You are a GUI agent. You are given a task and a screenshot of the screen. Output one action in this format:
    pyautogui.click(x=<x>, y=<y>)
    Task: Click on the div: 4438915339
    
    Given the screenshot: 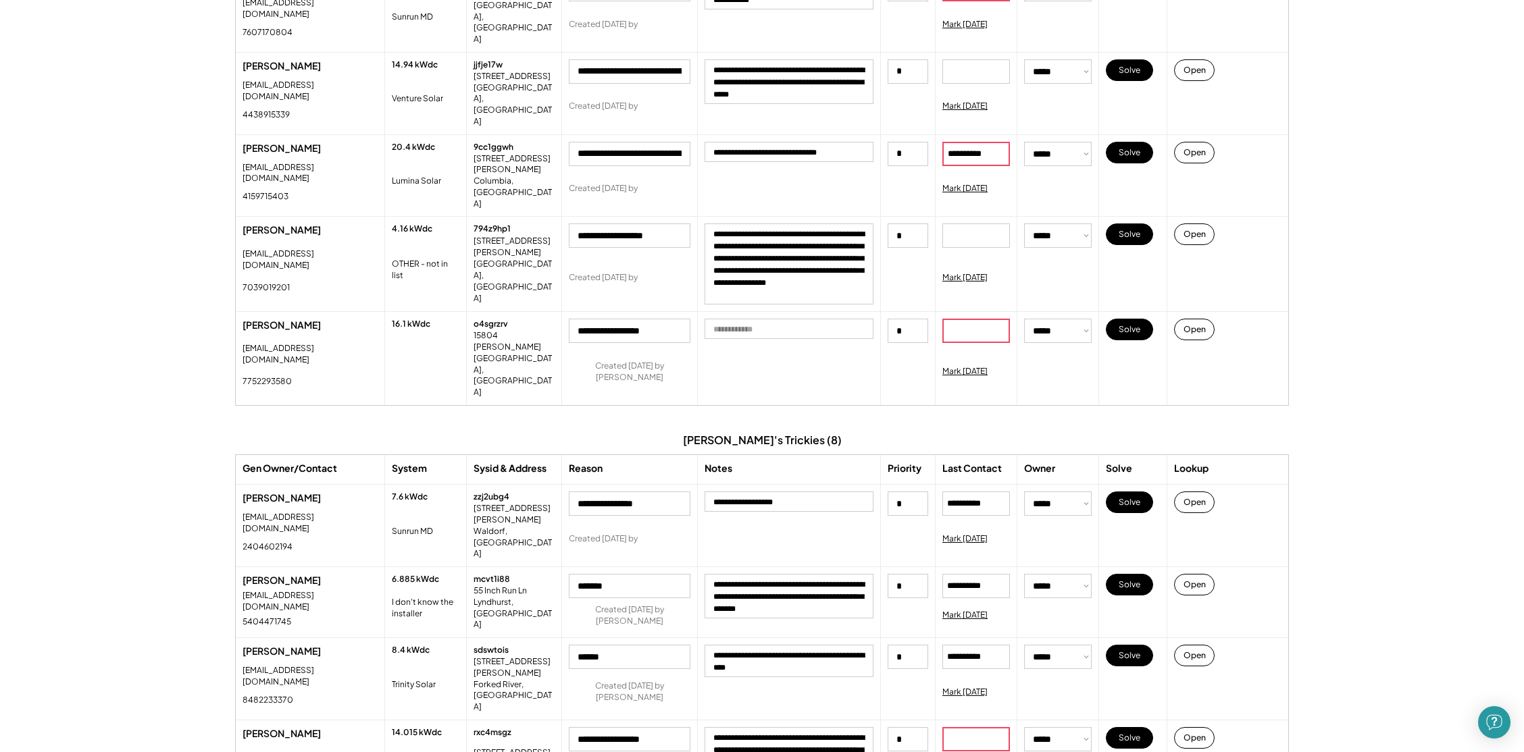 What is the action you would take?
    pyautogui.click(x=266, y=115)
    